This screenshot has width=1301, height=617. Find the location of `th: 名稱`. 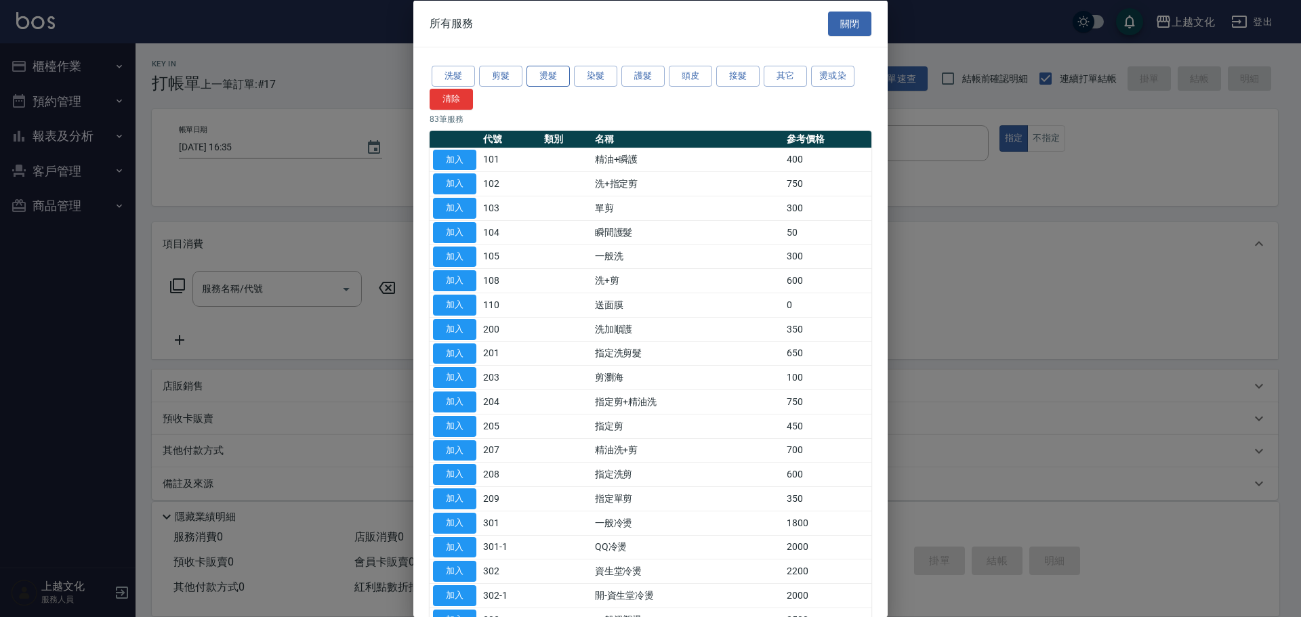

th: 名稱 is located at coordinates (688, 139).